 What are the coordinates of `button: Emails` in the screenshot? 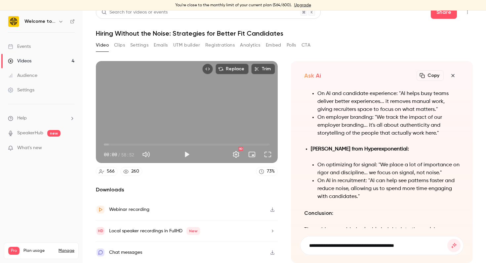 It's located at (161, 45).